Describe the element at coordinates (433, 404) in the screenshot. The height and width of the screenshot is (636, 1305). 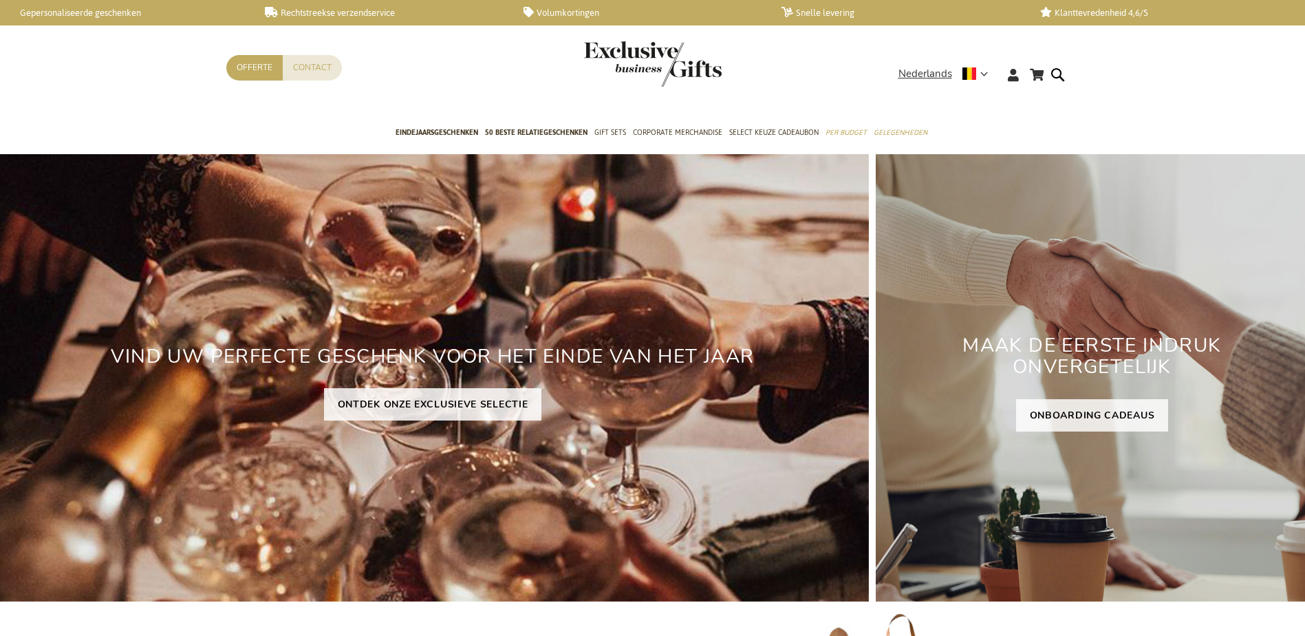
I see `a: ONTDEK ONZE EXCLUSIEVE SELECTIE` at that location.